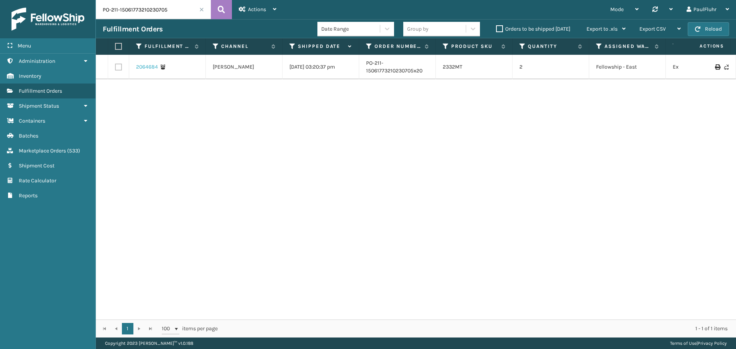 This screenshot has height=349, width=736. I want to click on span: Containers, so click(32, 121).